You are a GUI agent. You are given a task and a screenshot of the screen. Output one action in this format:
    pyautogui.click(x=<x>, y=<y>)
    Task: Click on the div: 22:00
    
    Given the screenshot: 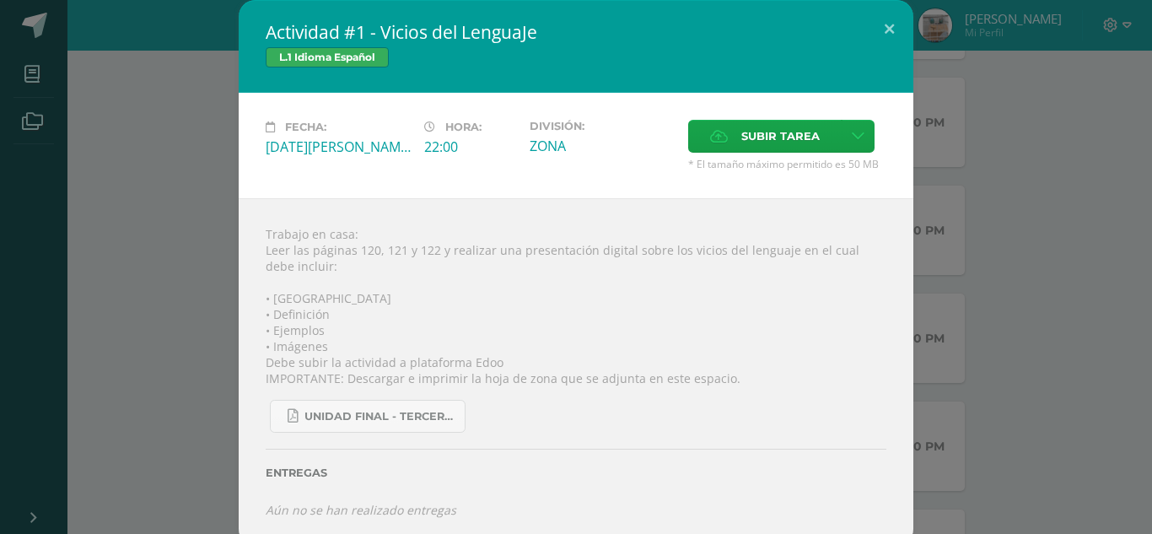 What is the action you would take?
    pyautogui.click(x=470, y=147)
    